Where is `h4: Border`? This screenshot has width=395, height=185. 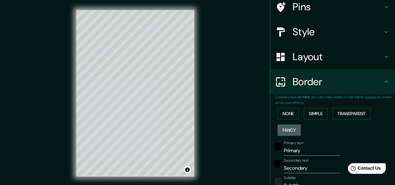 h4: Border is located at coordinates (338, 82).